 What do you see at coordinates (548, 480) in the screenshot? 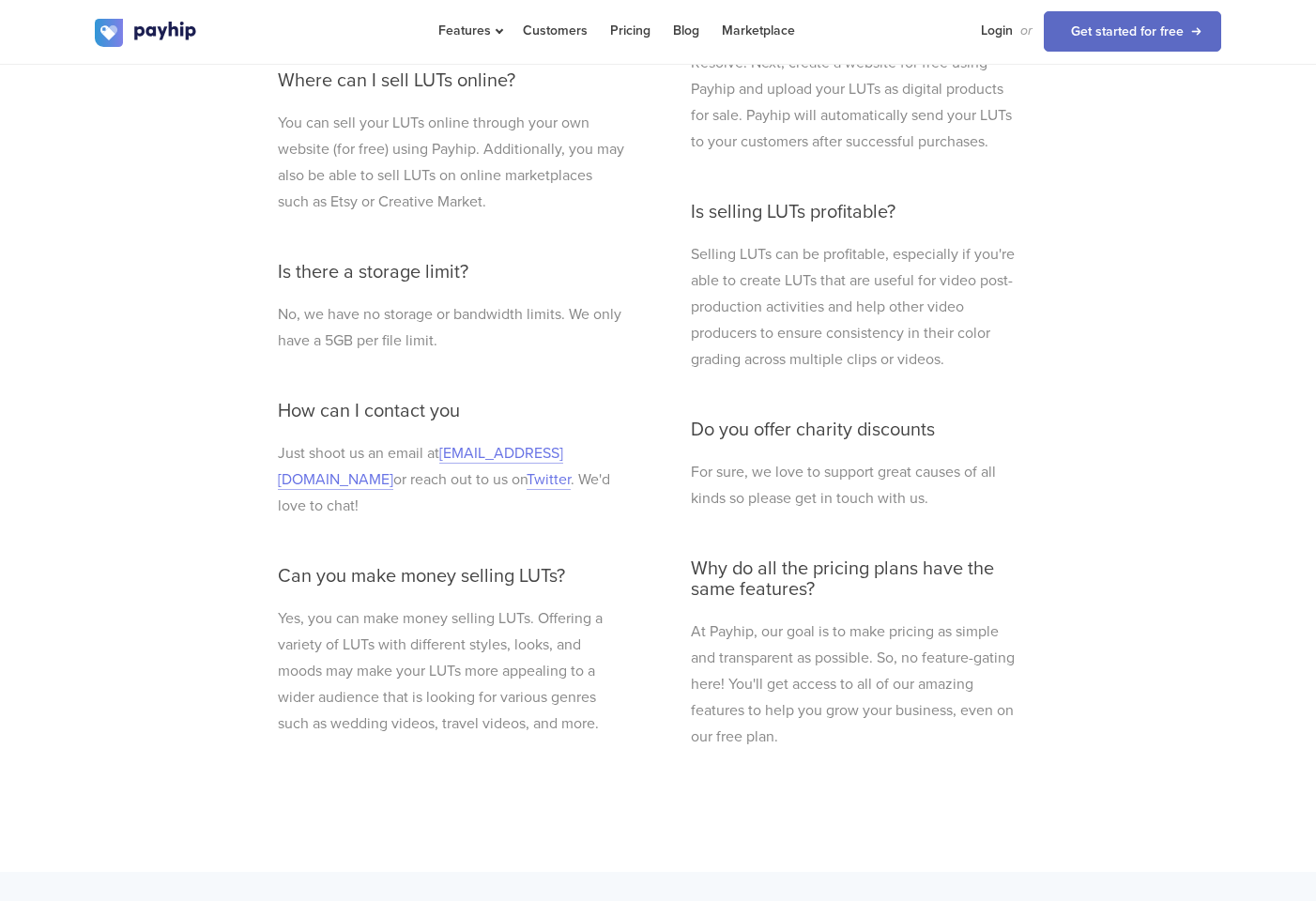
I see `a: Twitter` at bounding box center [548, 480].